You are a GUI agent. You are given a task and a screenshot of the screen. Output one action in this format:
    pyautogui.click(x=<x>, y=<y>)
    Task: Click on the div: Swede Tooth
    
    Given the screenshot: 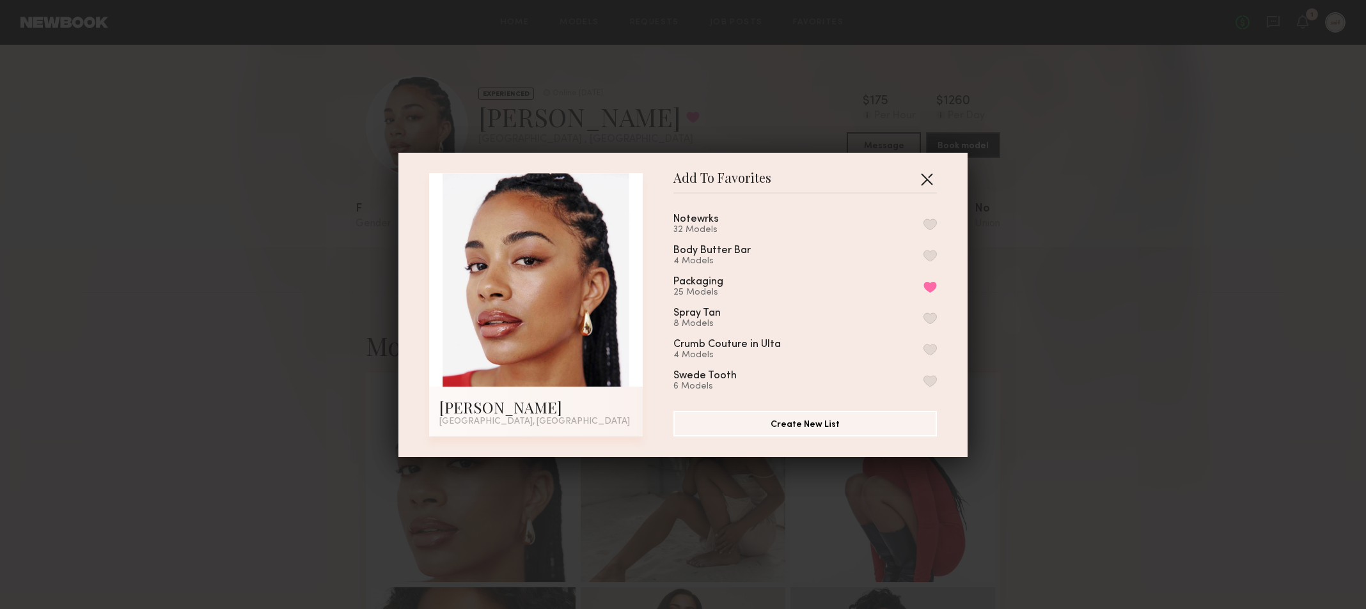 What is the action you would take?
    pyautogui.click(x=705, y=376)
    